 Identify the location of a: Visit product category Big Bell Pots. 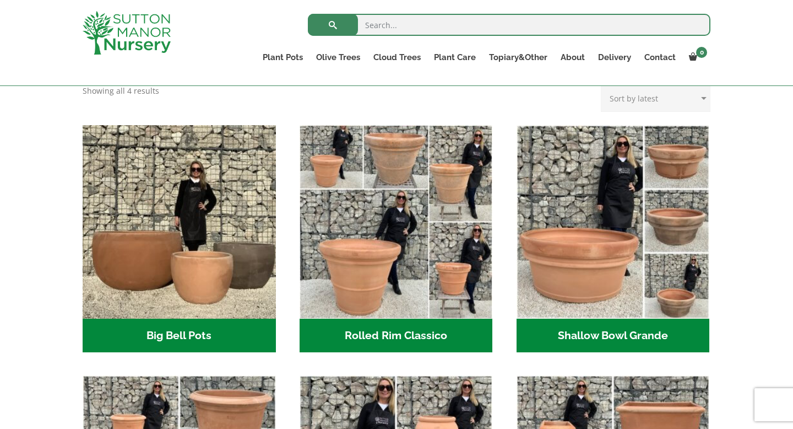
(179, 239).